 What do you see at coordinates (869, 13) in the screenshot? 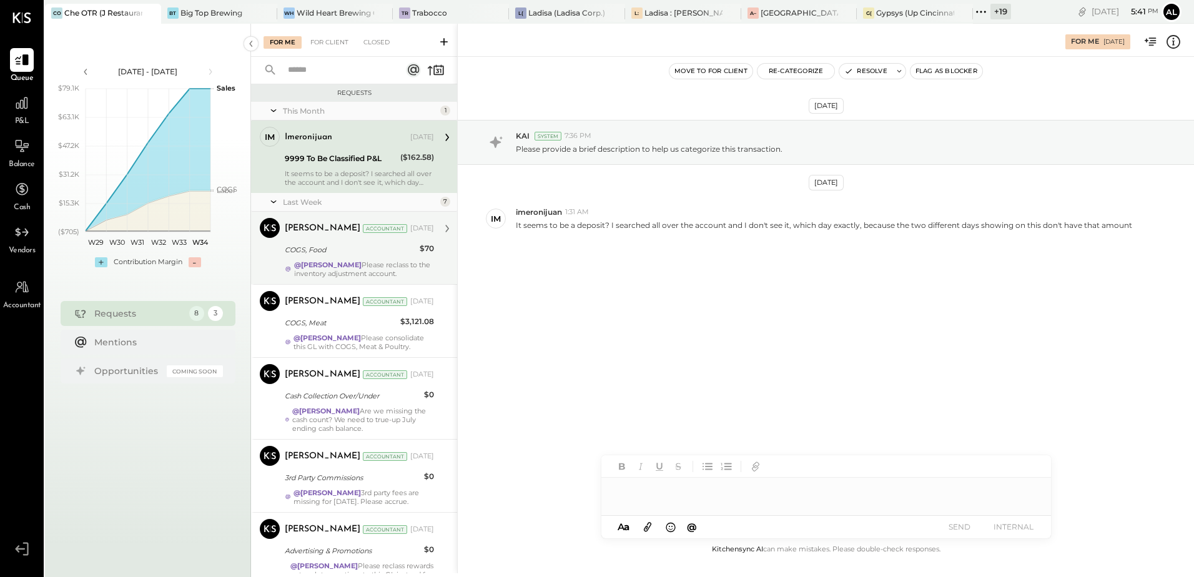
I see `div: G(` at bounding box center [869, 13].